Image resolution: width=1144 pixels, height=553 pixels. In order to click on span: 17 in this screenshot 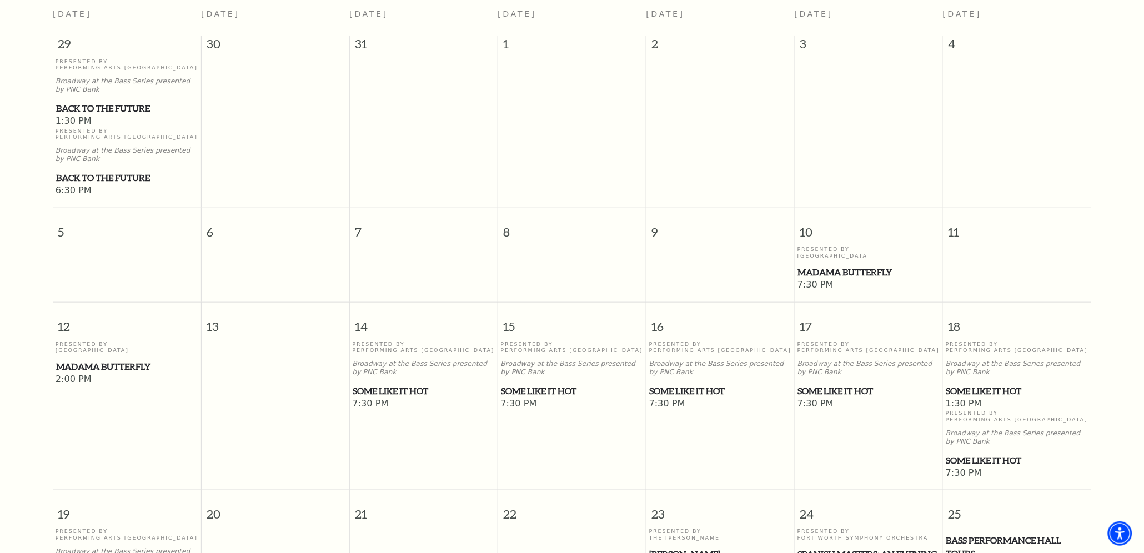, I will do `click(869, 322)`.